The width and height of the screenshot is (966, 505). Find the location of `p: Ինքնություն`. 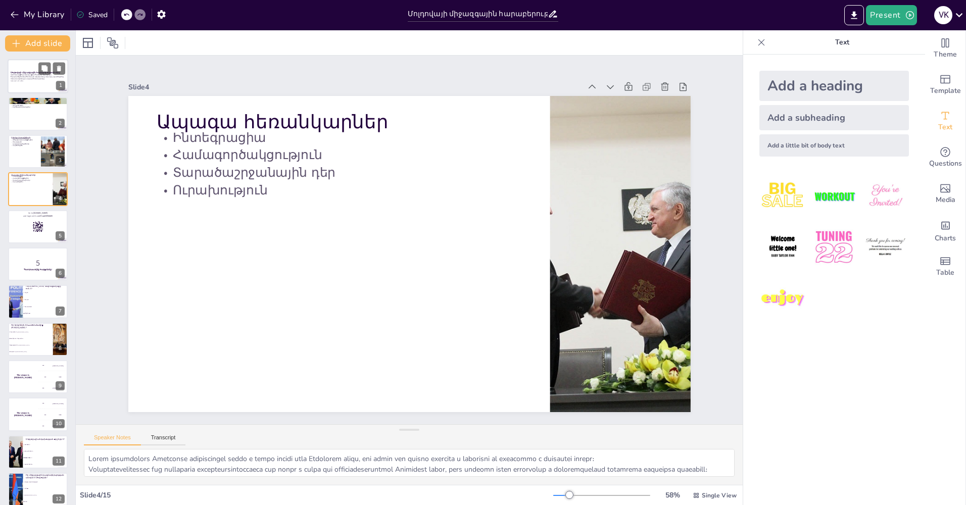

p: Ինքնություն is located at coordinates (38, 104).